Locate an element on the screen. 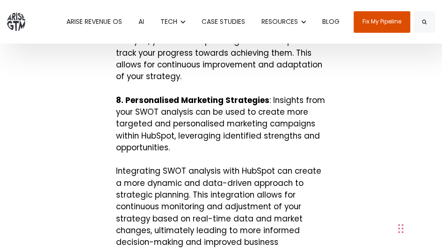  a: Fix My Pipeline is located at coordinates (382, 22).